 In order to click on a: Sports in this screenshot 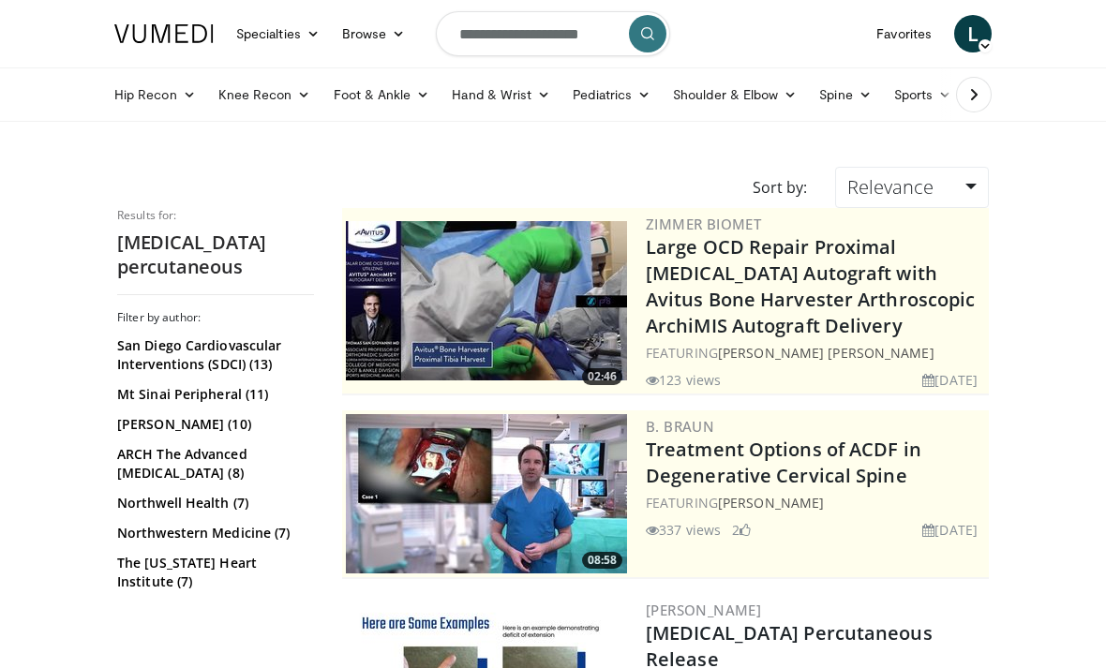, I will do `click(924, 95)`.